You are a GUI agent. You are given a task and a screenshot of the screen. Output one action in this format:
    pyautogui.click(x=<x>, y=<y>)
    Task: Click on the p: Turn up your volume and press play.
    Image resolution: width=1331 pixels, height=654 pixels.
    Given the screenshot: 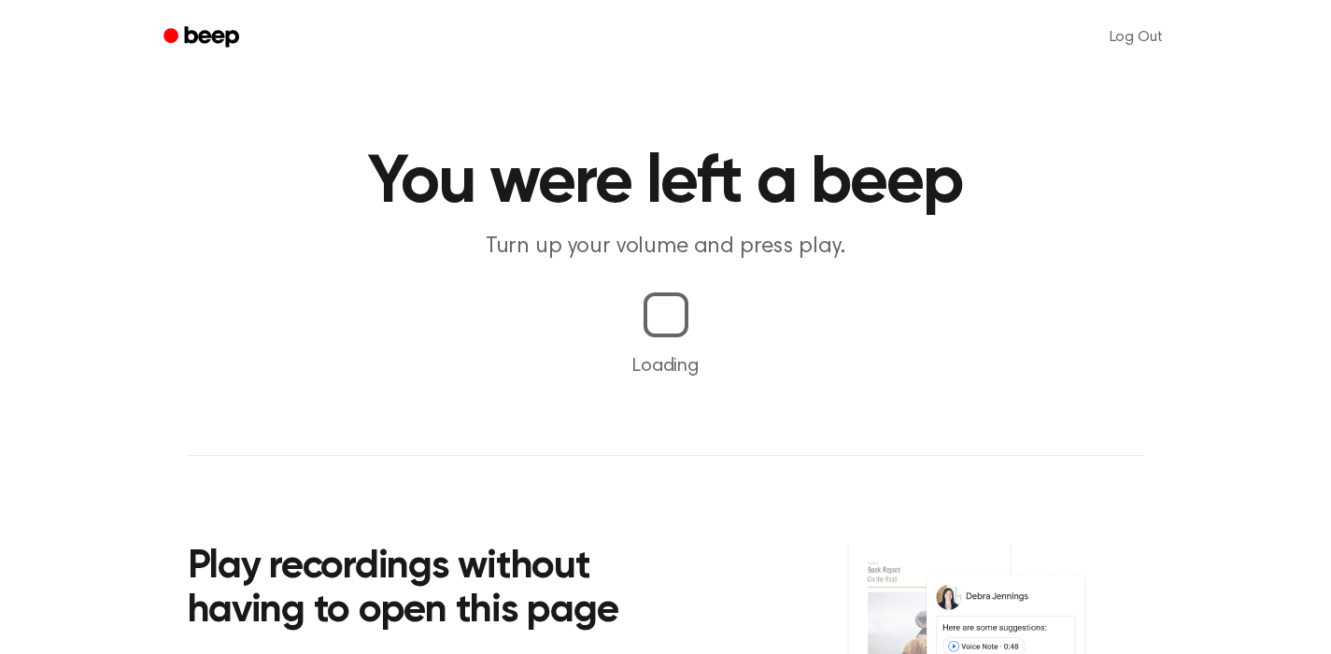 What is the action you would take?
    pyautogui.click(x=666, y=247)
    